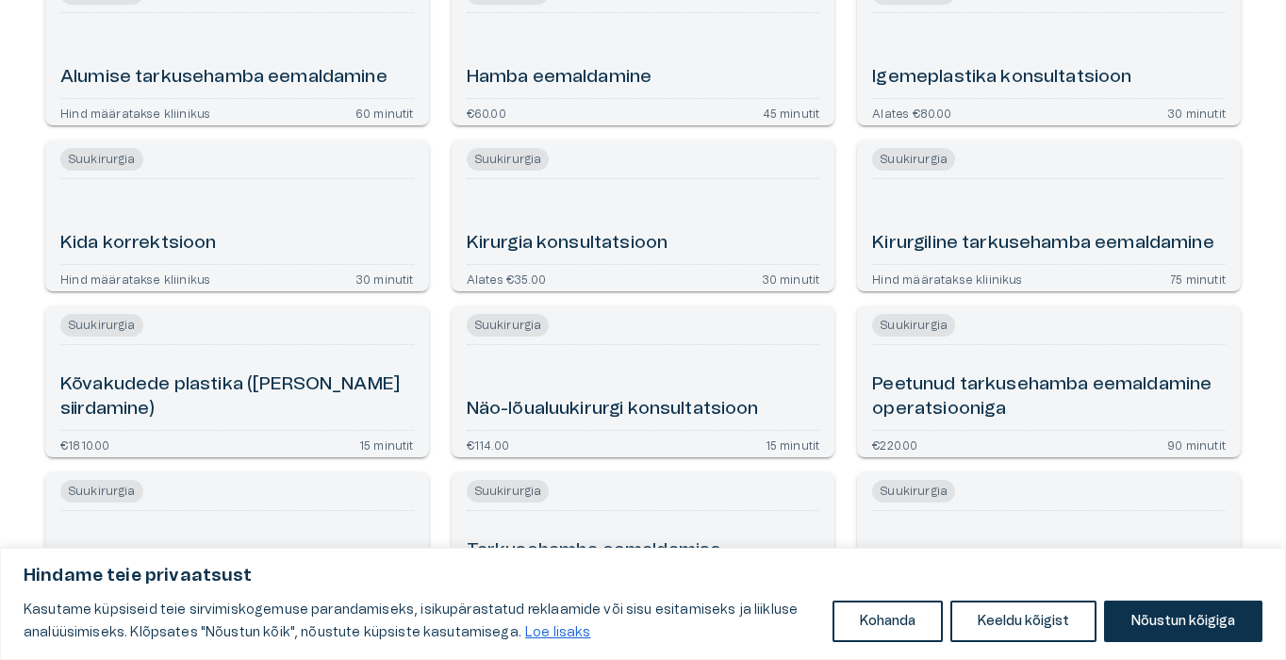  I want to click on h6: Hamba eemaldamine, so click(559, 77).